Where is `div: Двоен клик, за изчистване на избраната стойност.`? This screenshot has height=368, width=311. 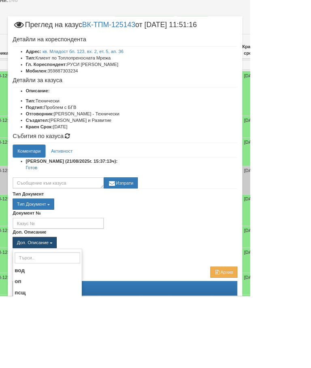 div: Двоен клик, за изчистване на избраната стойност. is located at coordinates (155, 301).